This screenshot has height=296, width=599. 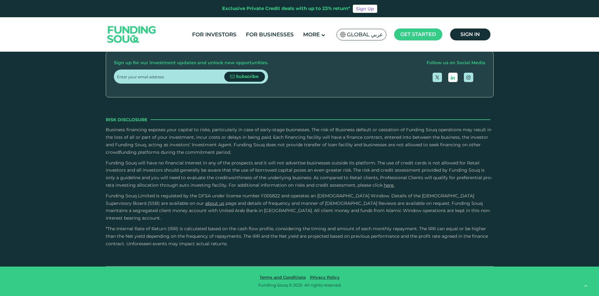 I want to click on a: Sign in, so click(x=470, y=34).